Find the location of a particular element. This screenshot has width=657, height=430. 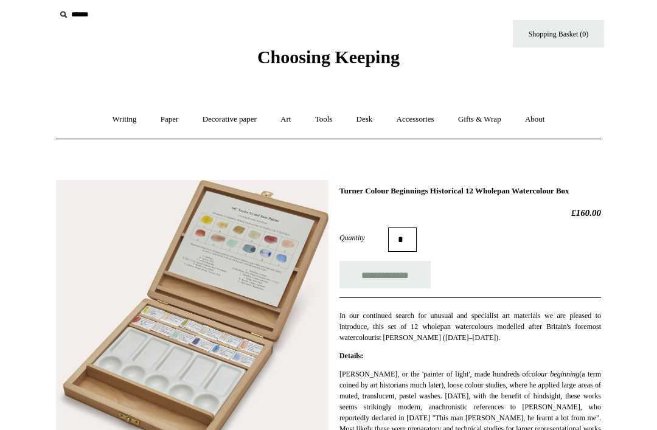

a: Paper is located at coordinates (170, 119).